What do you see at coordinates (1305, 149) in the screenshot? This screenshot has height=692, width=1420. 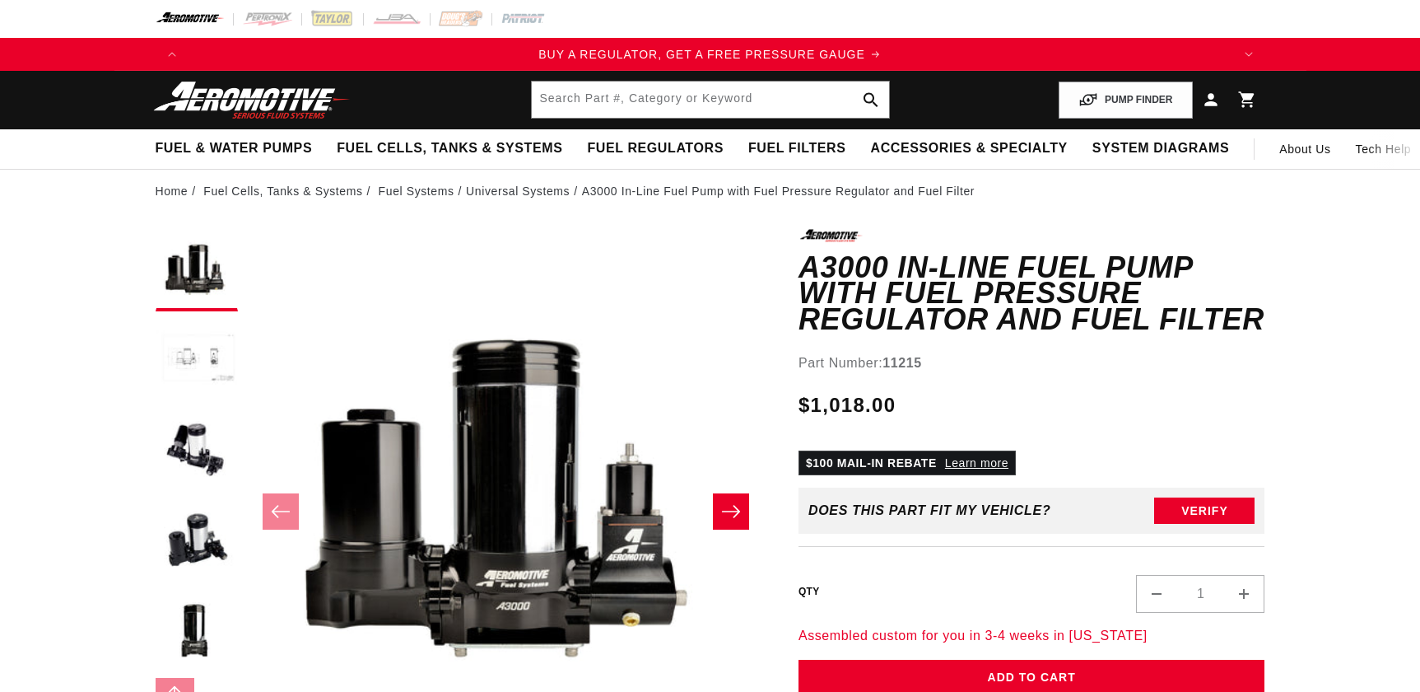 I see `a: About Us` at bounding box center [1305, 149].